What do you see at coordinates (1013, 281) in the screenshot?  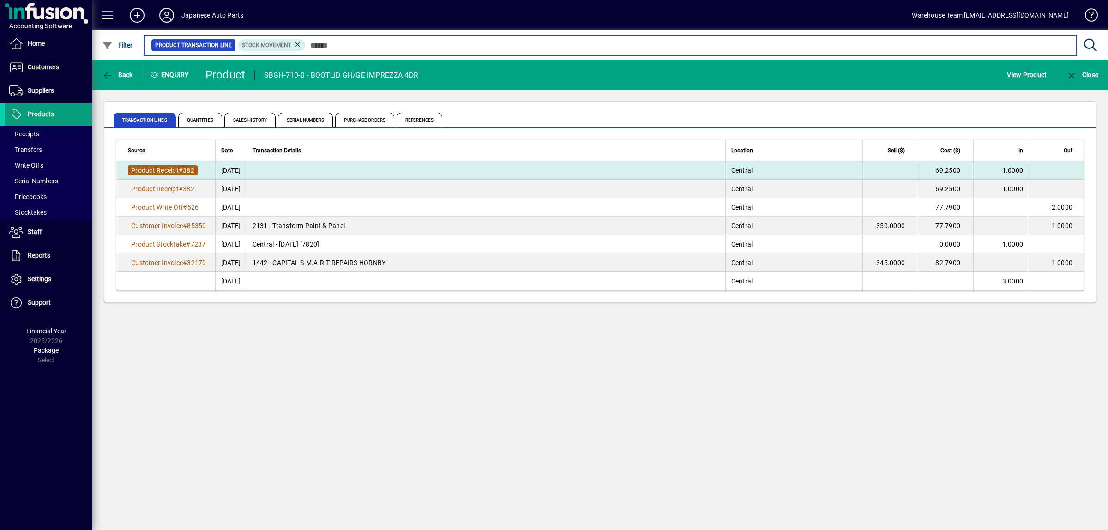 I see `span: 3.0000` at bounding box center [1013, 281].